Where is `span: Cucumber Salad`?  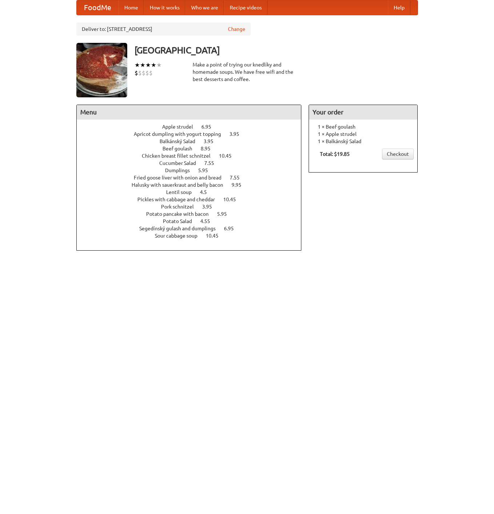 span: Cucumber Salad is located at coordinates (181, 163).